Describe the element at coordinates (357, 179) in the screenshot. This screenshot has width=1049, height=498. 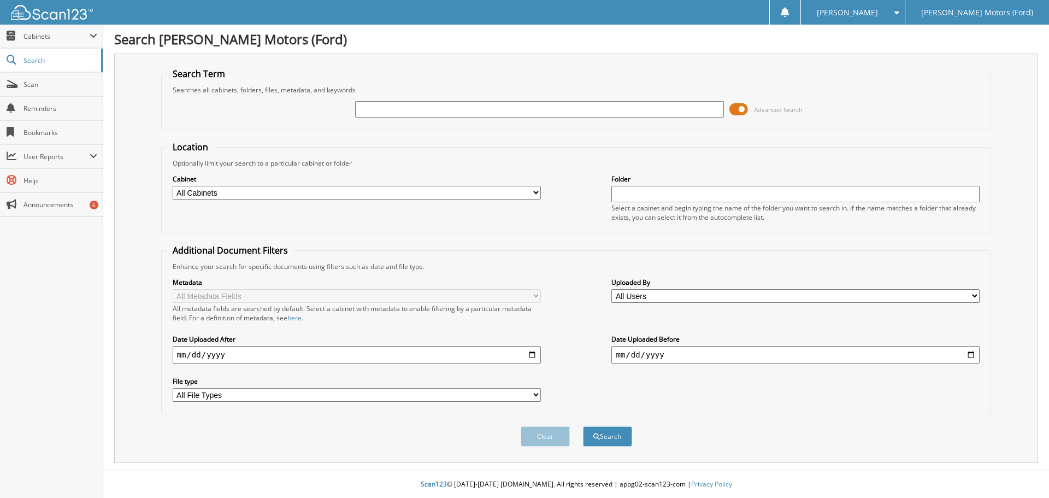
I see `label: Cabinet` at that location.